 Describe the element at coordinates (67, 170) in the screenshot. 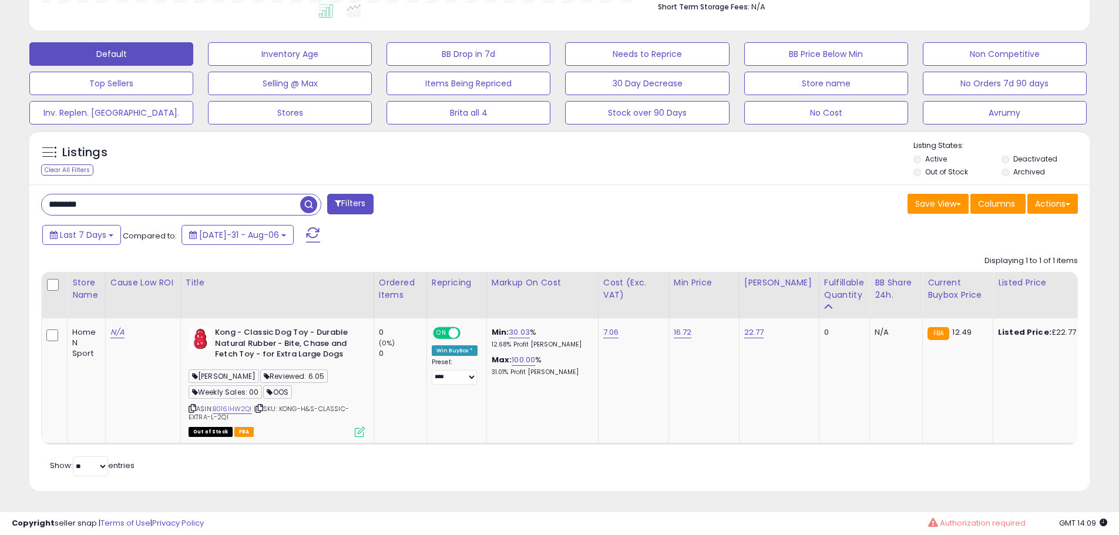

I see `div: Clear All Filters` at that location.